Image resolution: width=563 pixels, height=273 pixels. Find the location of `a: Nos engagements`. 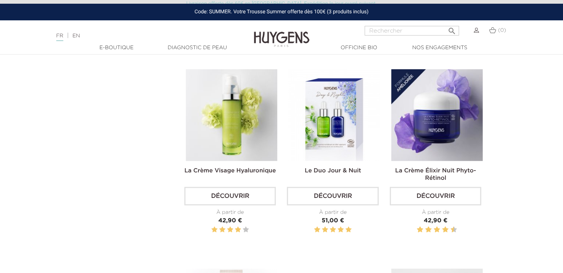

a: Nos engagements is located at coordinates (440, 48).